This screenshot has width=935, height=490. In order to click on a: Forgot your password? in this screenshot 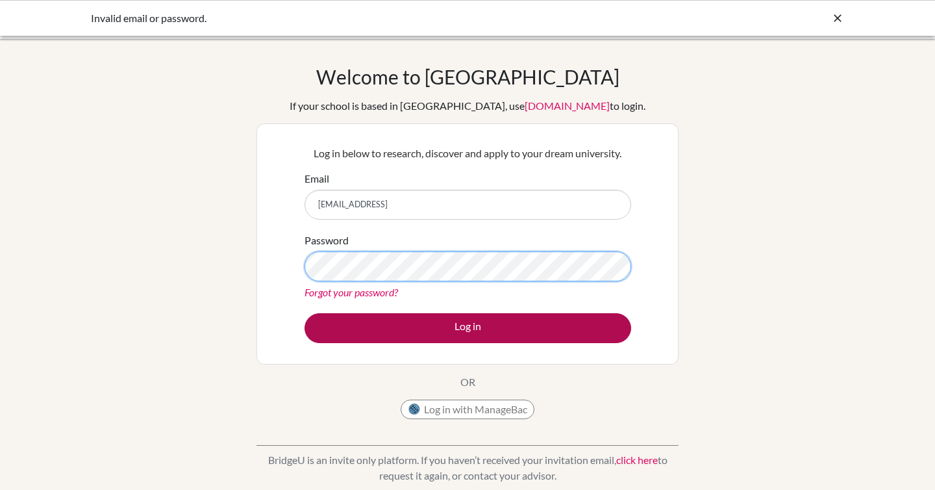, I will do `click(351, 292)`.